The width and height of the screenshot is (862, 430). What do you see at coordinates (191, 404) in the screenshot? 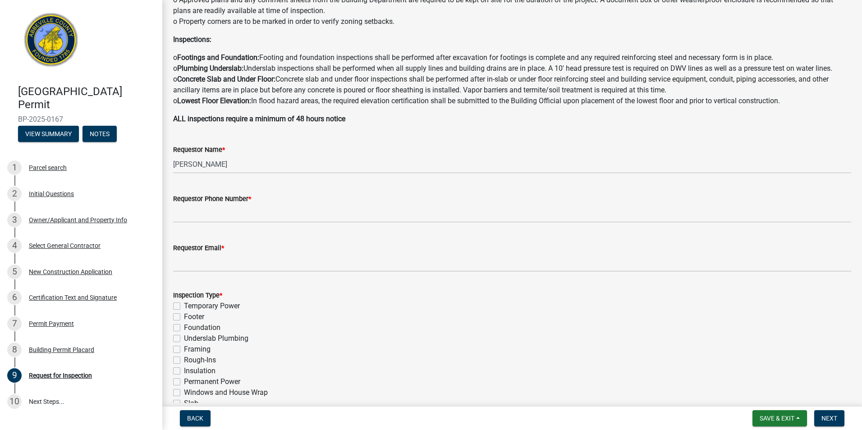
I see `label: Slab` at bounding box center [191, 404].